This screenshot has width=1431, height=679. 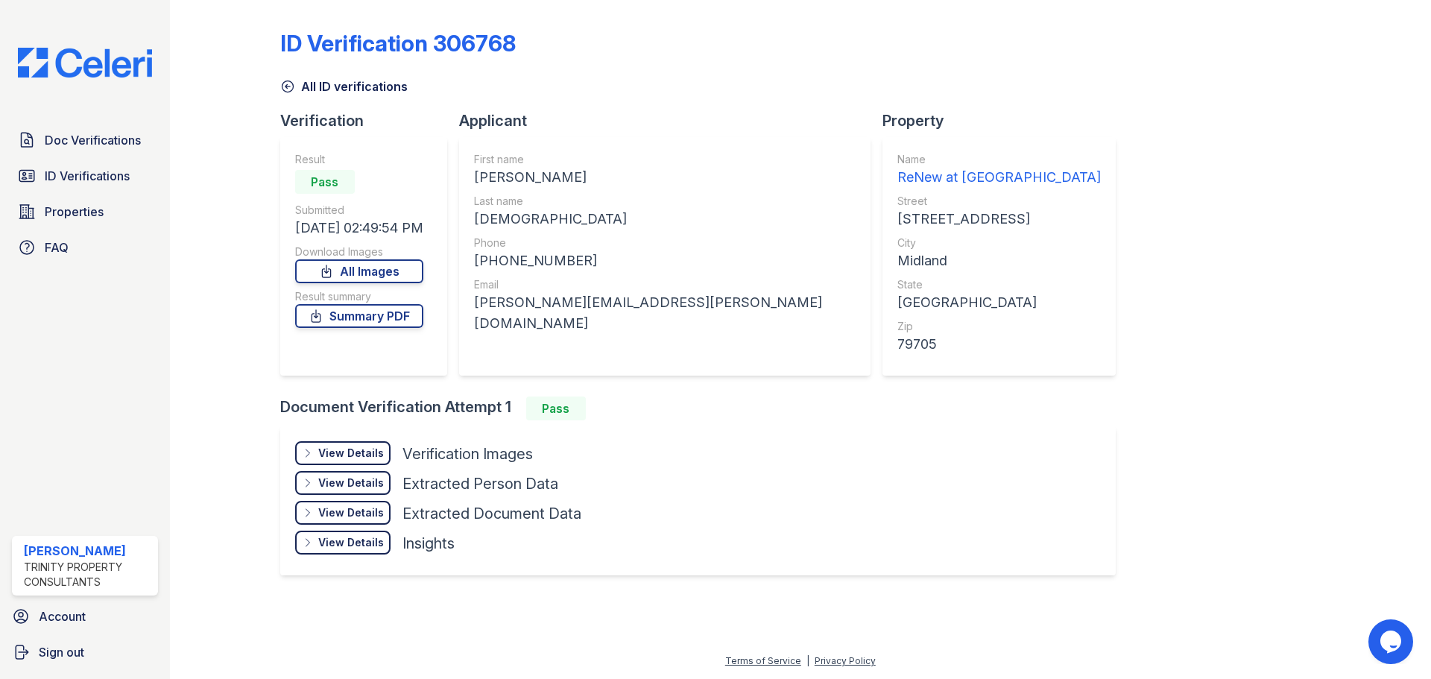 What do you see at coordinates (88, 575) in the screenshot?
I see `div: Trinity Property Consultants` at bounding box center [88, 575].